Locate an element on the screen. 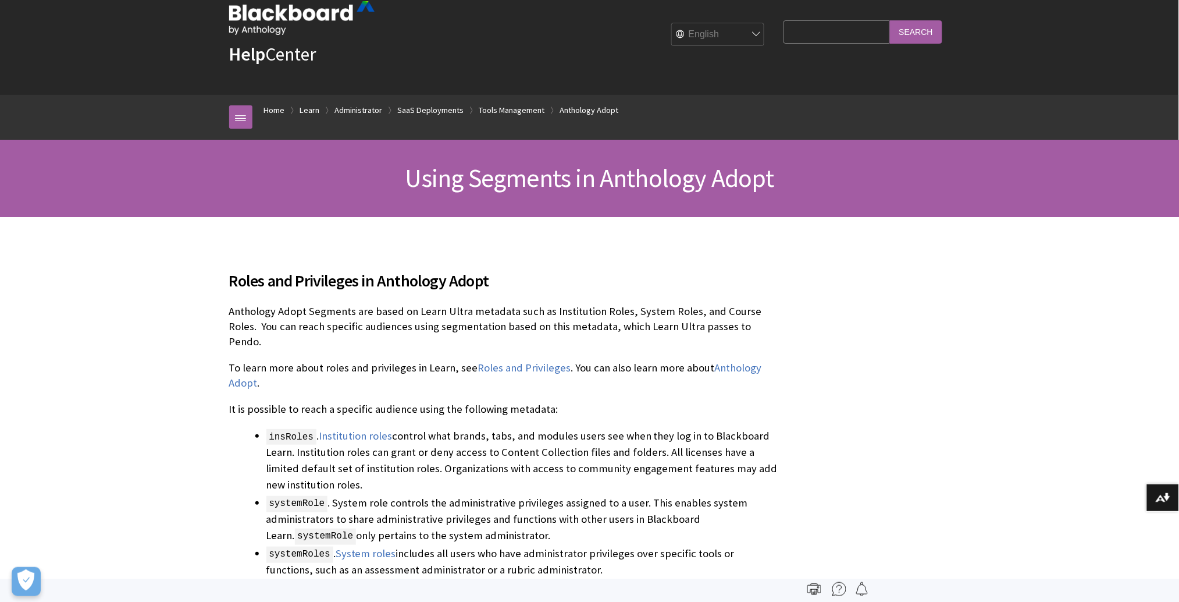 The width and height of the screenshot is (1179, 602). p: Anthology Adopt Segments are based on Learn Ultra metadata such as Institution Roles, System Role... is located at coordinates (504, 326).